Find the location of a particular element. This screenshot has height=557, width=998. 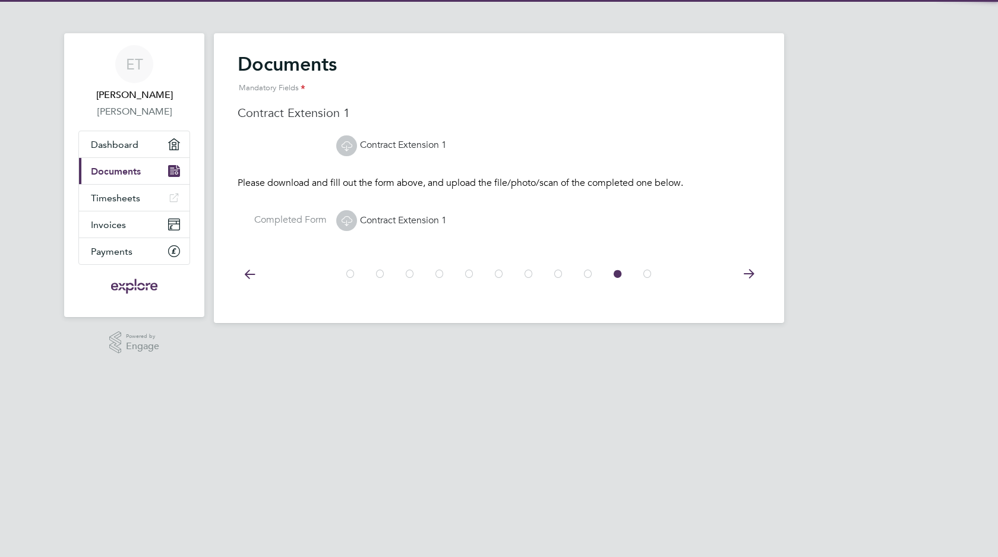

span: Powered by is located at coordinates (143, 336).